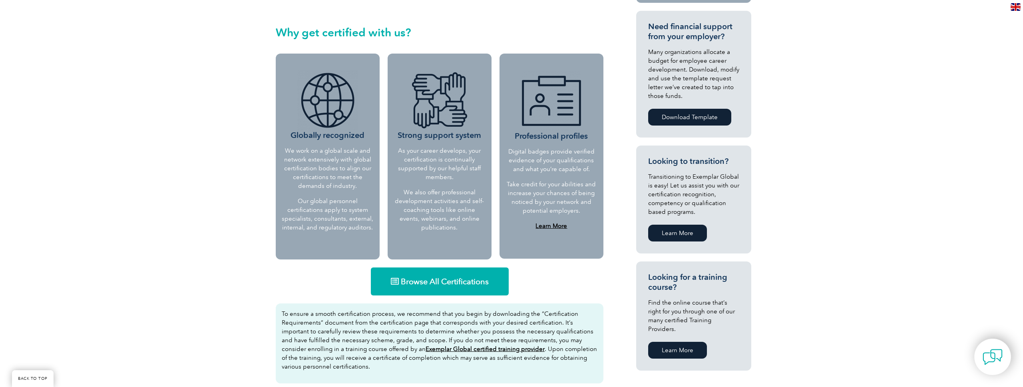 The height and width of the screenshot is (387, 1023). Describe the element at coordinates (1016, 7) in the screenshot. I see `img: en` at that location.